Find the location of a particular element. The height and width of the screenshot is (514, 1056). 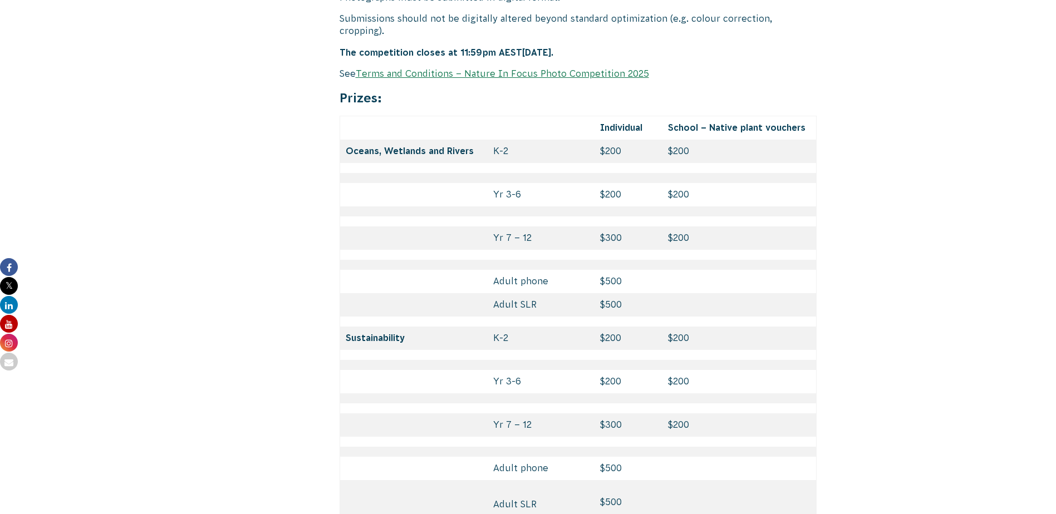

p: See is located at coordinates (578, 73).